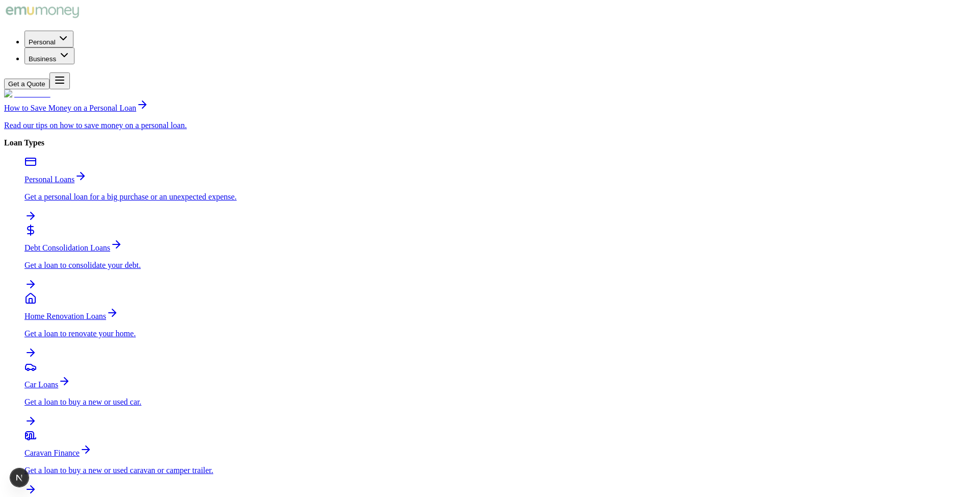 Image resolution: width=978 pixels, height=497 pixels. Describe the element at coordinates (27, 94) in the screenshot. I see `img: placeholder` at that location.